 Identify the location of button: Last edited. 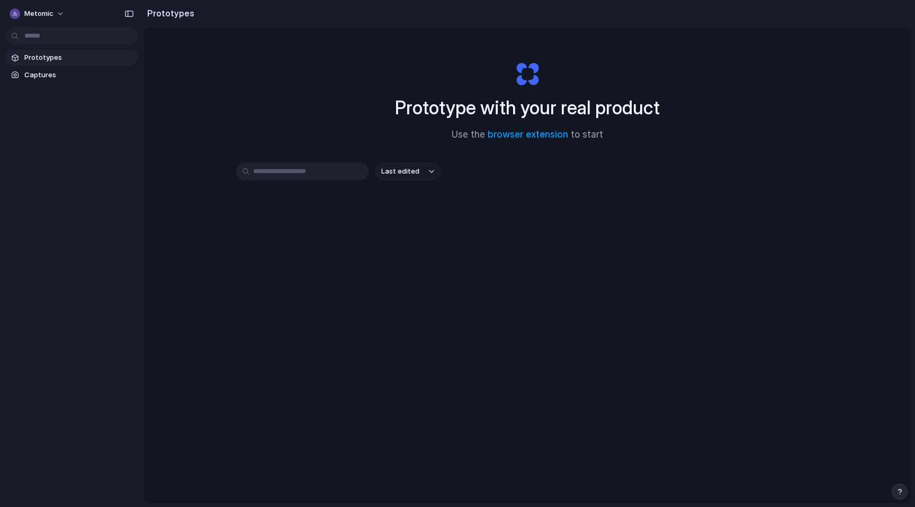
(408, 172).